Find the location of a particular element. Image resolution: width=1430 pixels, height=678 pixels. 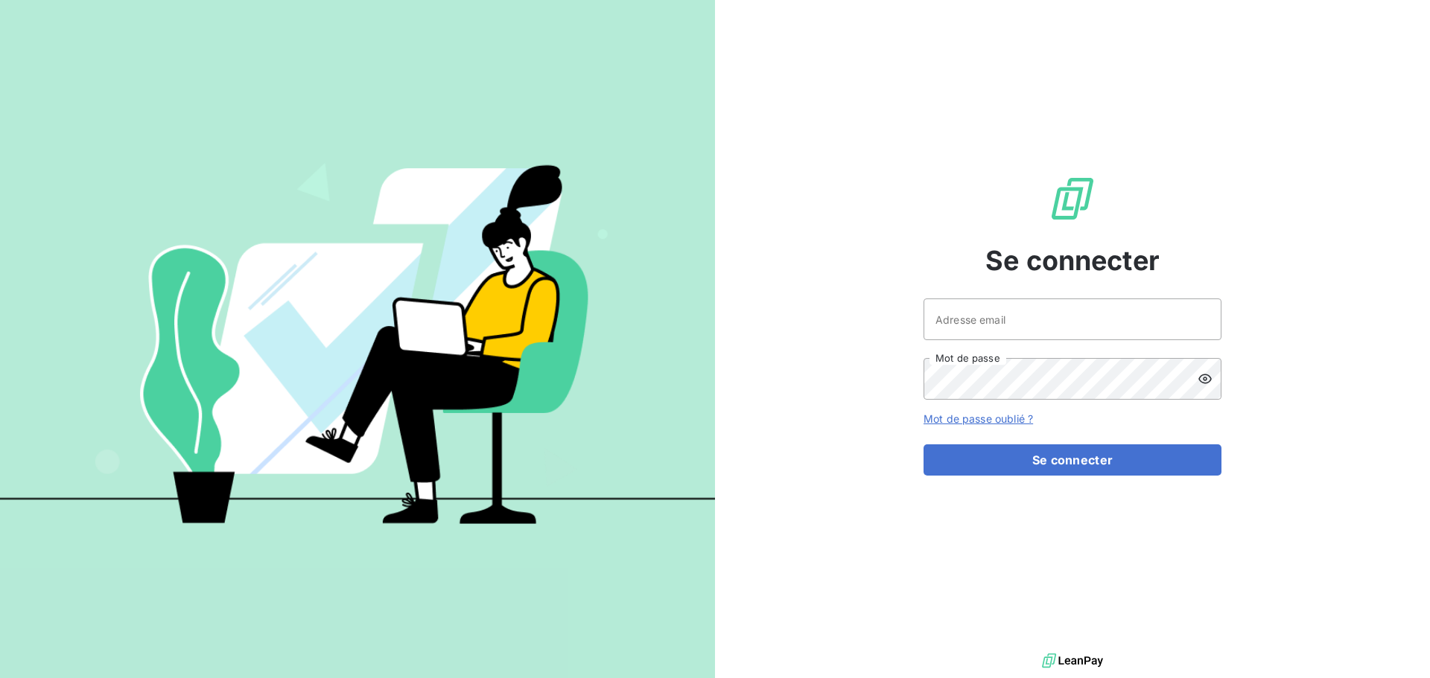

img: Logo LeanPay is located at coordinates (1072, 199).